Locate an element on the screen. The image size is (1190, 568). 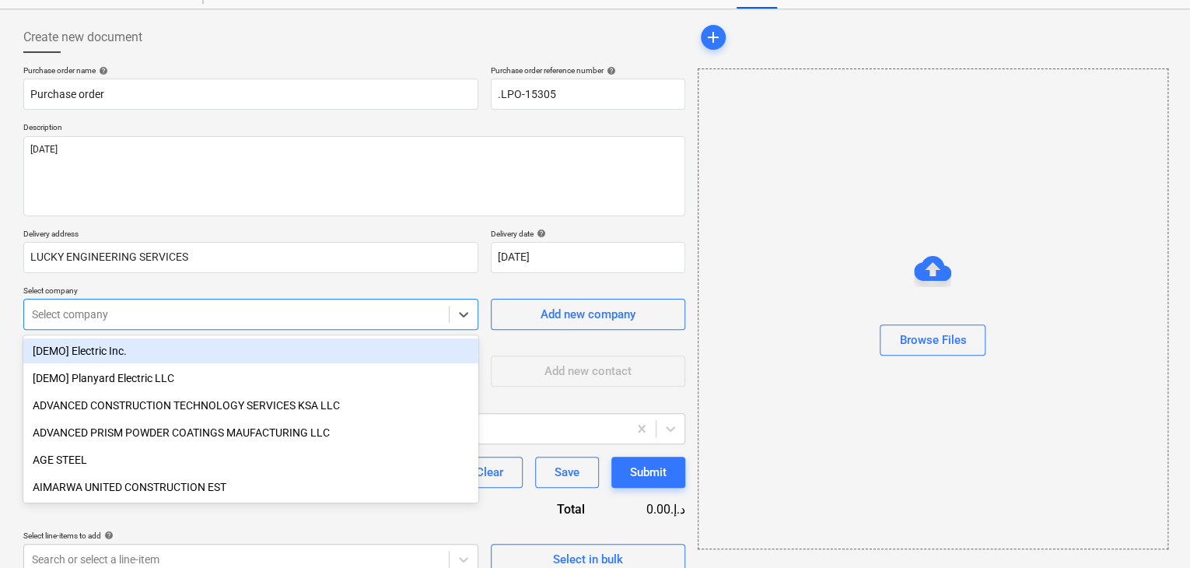
div: AGE STEEL is located at coordinates (250, 460).